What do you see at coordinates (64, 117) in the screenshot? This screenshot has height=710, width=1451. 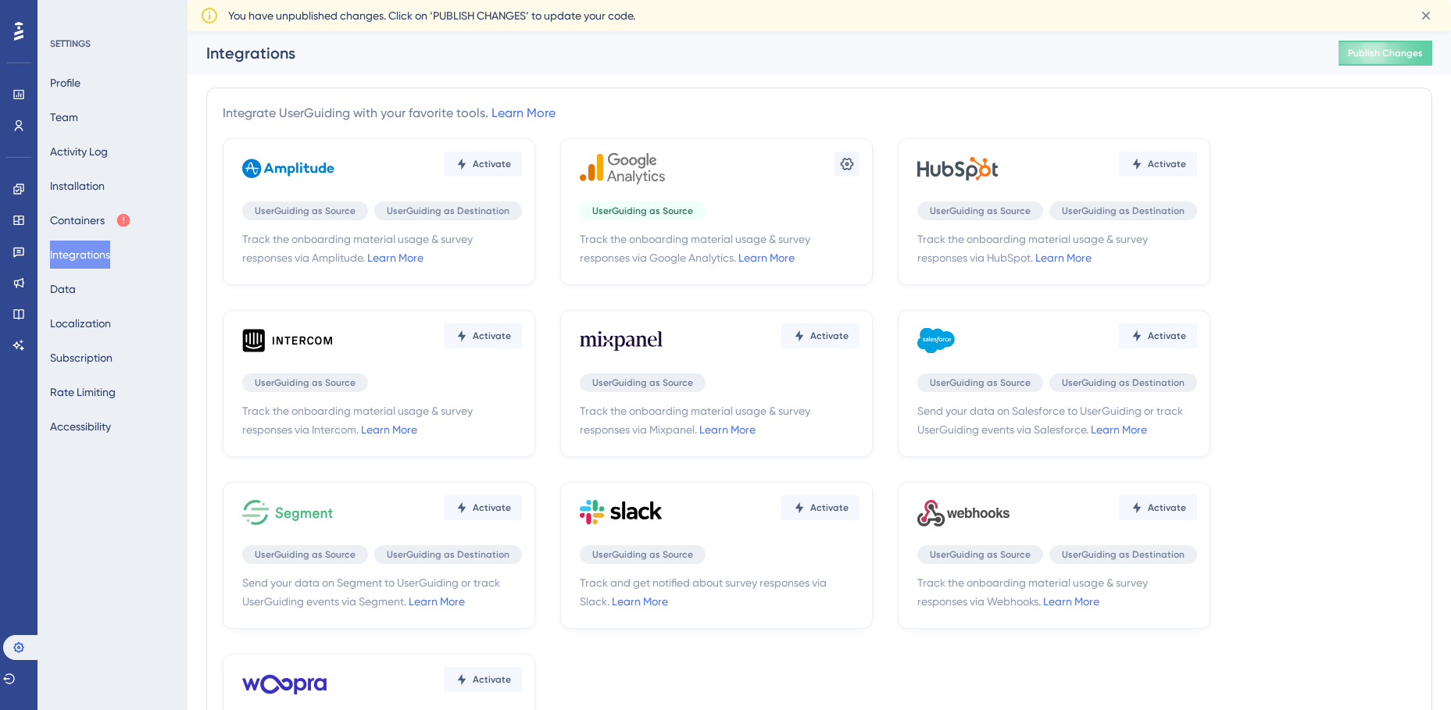 I see `button: Team` at bounding box center [64, 117].